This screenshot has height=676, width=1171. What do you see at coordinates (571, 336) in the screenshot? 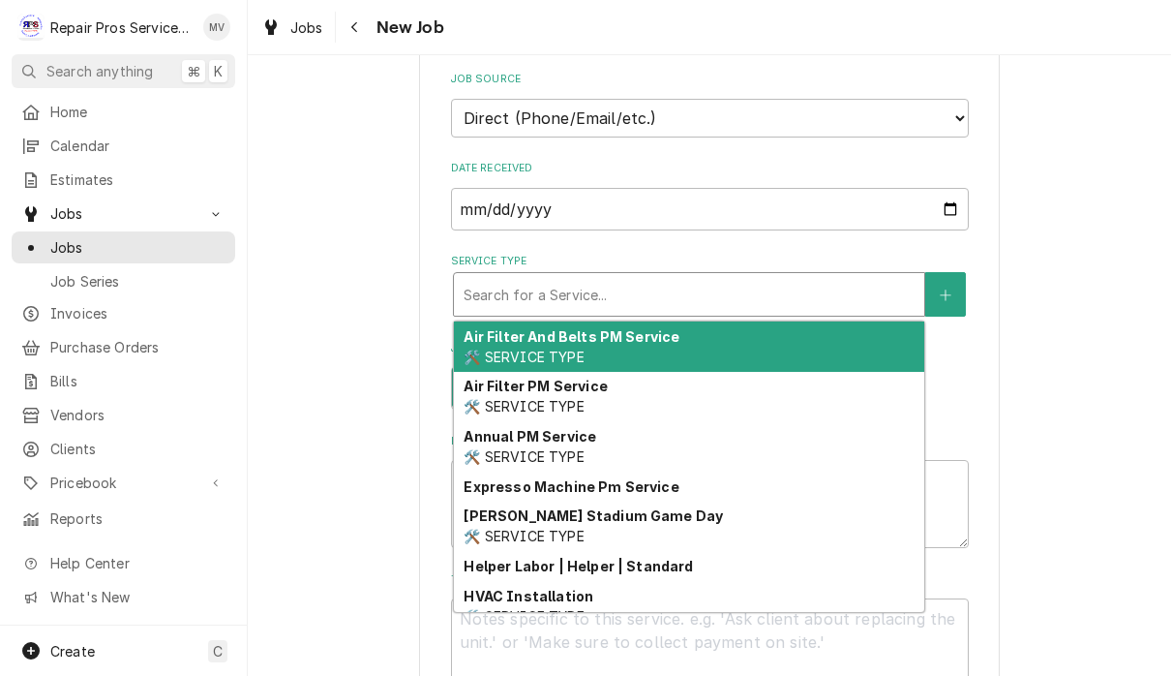
I see `strong: Air Filter And Belts PM Service` at bounding box center [571, 336].